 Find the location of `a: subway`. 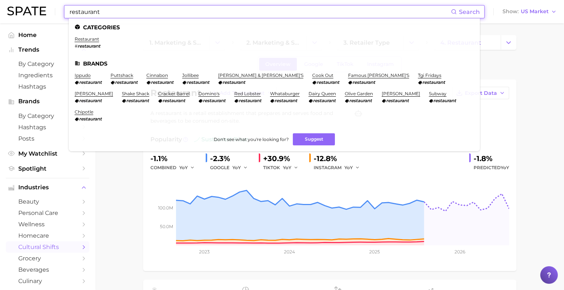

a: subway is located at coordinates (438, 93).